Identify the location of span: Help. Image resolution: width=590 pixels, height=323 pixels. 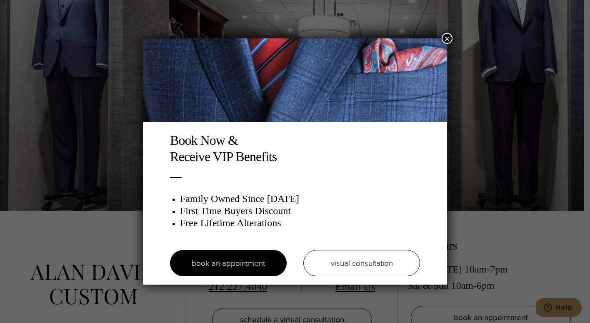
(28, 10).